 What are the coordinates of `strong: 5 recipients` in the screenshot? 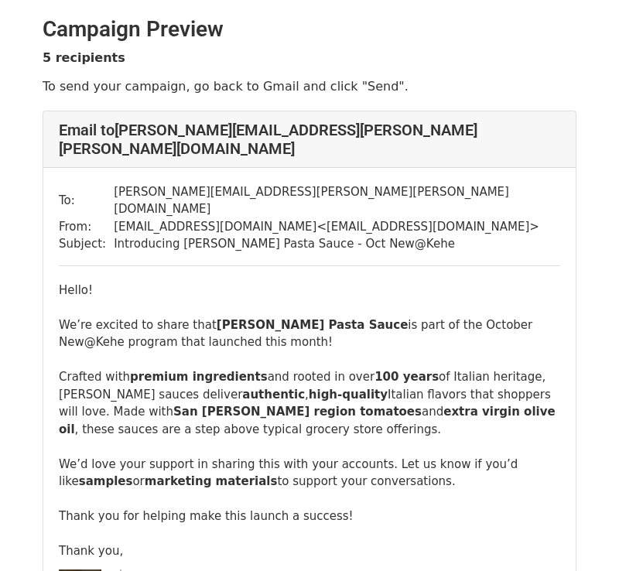 It's located at (84, 57).